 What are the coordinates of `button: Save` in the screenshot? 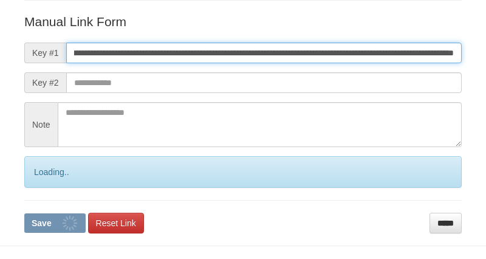 It's located at (55, 223).